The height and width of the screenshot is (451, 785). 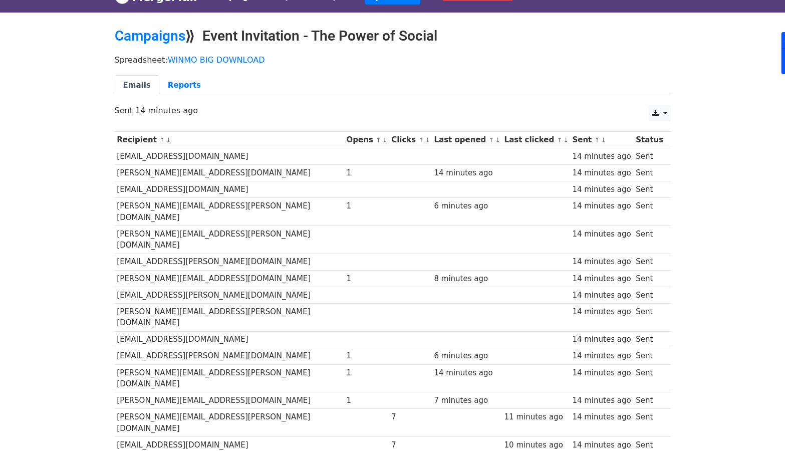 What do you see at coordinates (760, 427) in the screenshot?
I see `div: Chat Widget` at bounding box center [760, 427].